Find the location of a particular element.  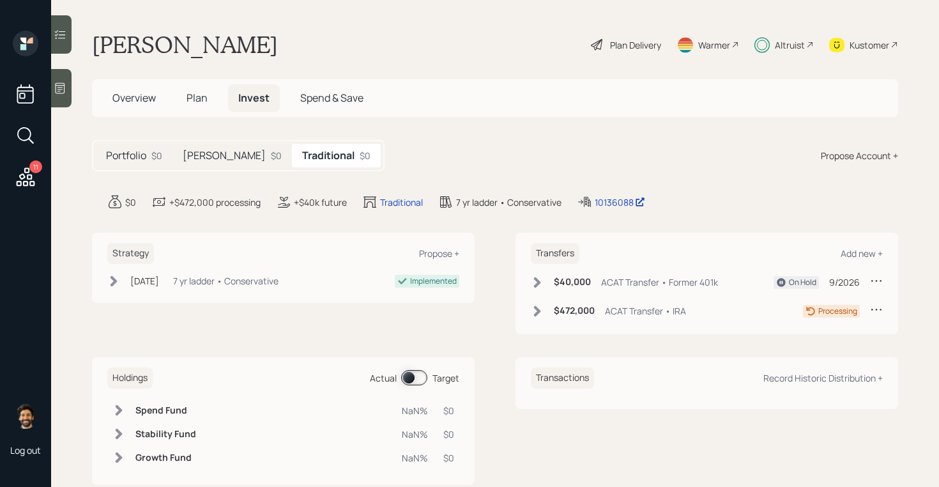

span: Overview is located at coordinates (134, 98).